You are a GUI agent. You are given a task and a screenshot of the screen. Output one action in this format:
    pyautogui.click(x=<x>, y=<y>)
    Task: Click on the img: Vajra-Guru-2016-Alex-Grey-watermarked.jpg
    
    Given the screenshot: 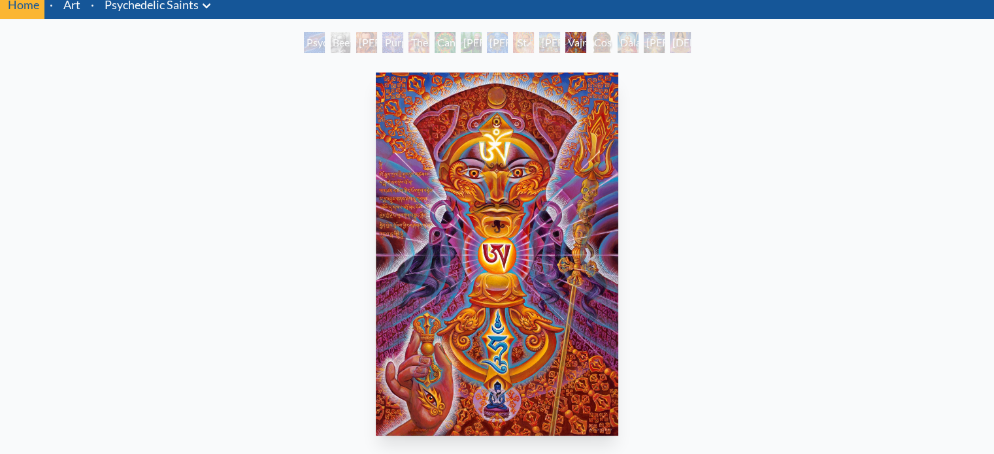 What is the action you would take?
    pyautogui.click(x=497, y=254)
    